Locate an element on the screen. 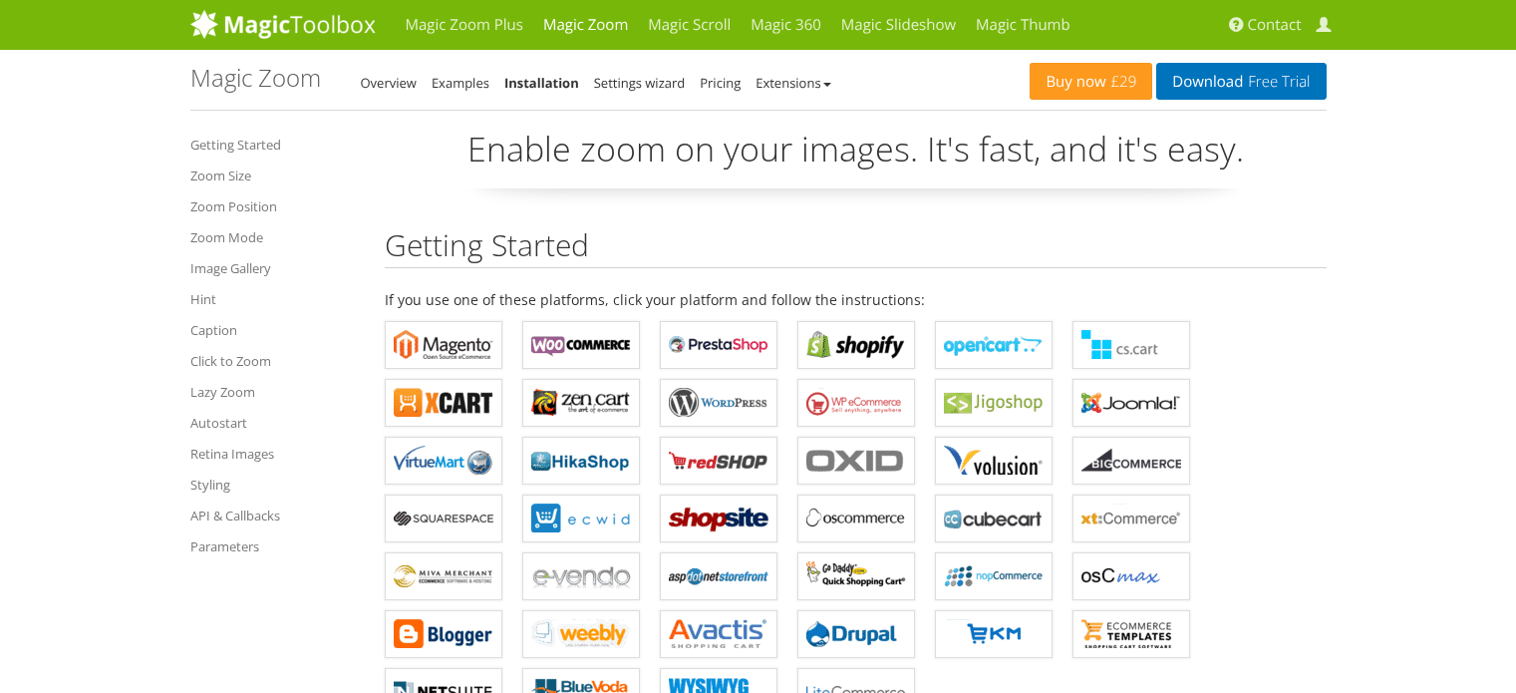  a: Magic Zoom for OpenCart is located at coordinates (994, 345).